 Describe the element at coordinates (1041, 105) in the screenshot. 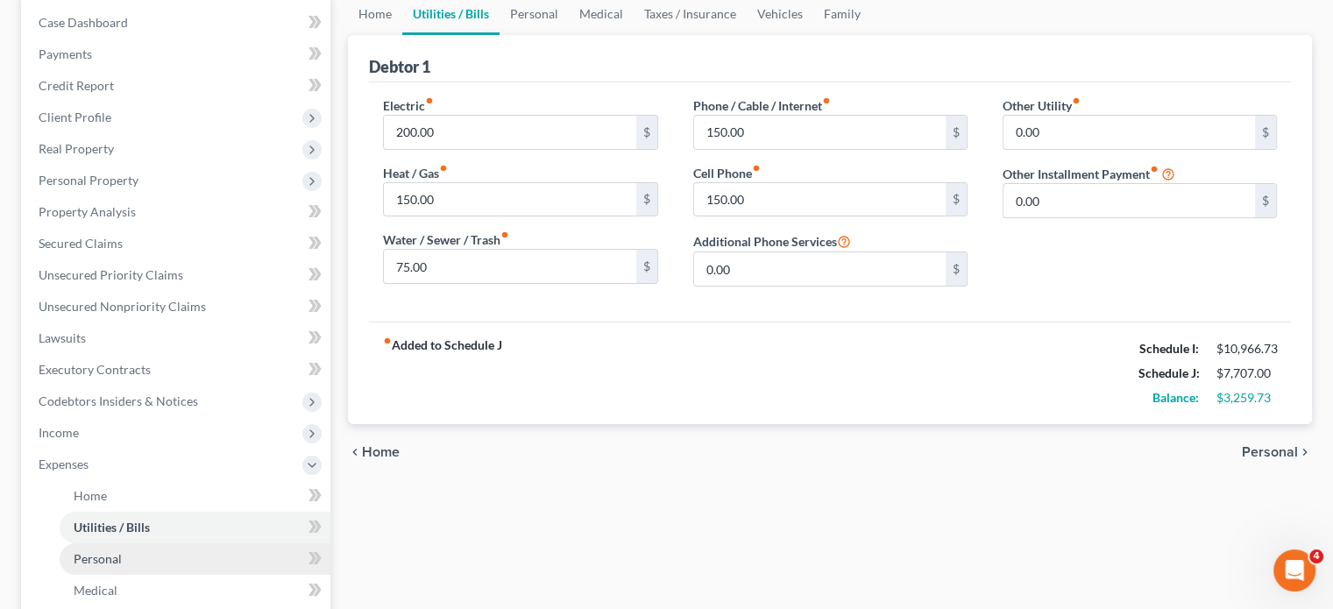

I see `label: Other Utility` at that location.